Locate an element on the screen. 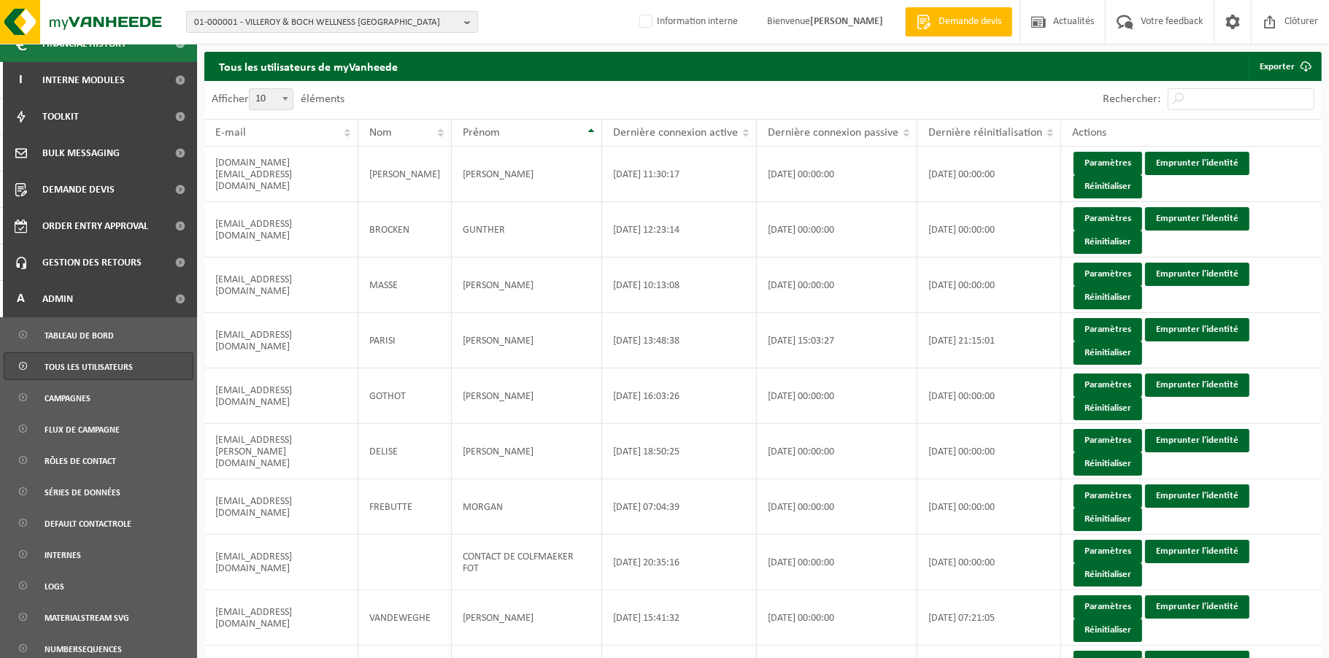 The width and height of the screenshot is (1329, 658). td: FREBUTTE is located at coordinates (405, 507).